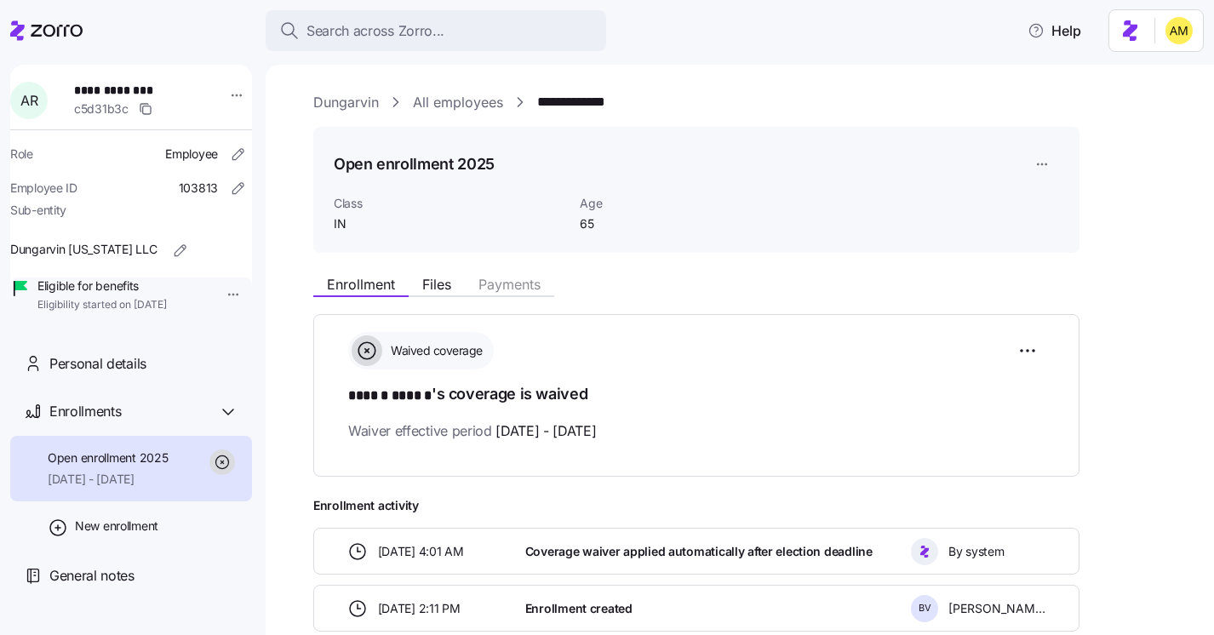 This screenshot has height=635, width=1214. I want to click on span: Enrollment created, so click(579, 609).